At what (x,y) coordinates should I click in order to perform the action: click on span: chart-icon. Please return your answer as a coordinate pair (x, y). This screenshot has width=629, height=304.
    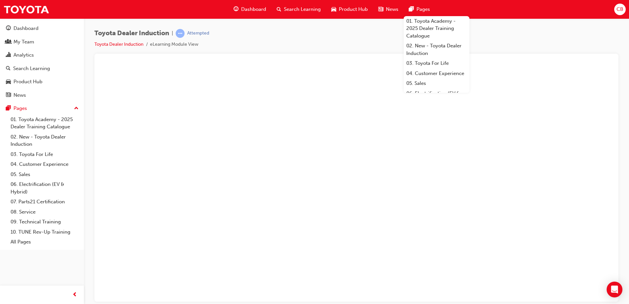
    Looking at the image, I should click on (8, 55).